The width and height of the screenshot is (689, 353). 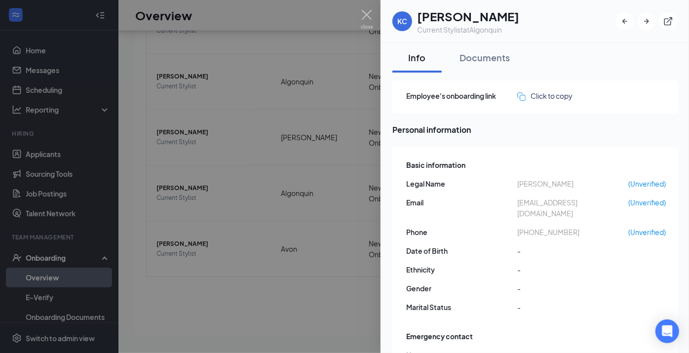 I want to click on span: Email, so click(x=461, y=202).